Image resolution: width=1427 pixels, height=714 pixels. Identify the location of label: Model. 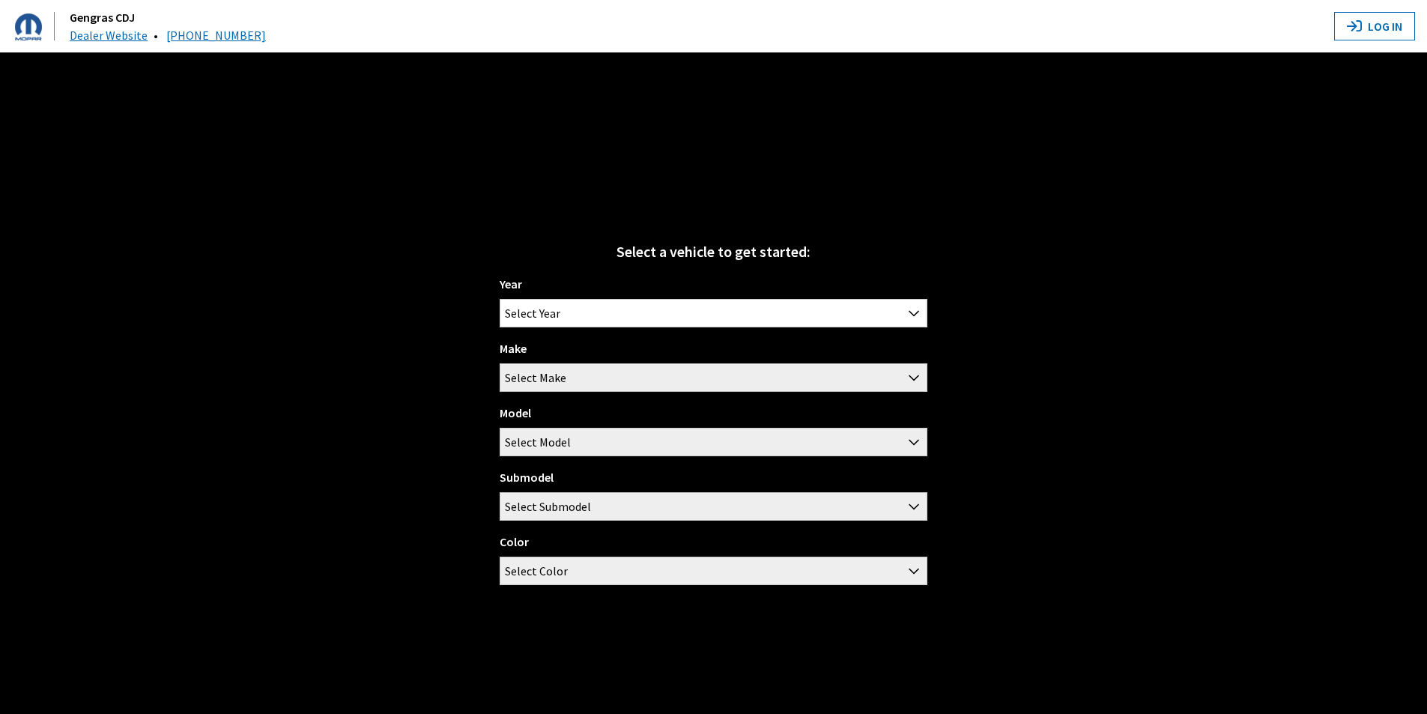
(515, 413).